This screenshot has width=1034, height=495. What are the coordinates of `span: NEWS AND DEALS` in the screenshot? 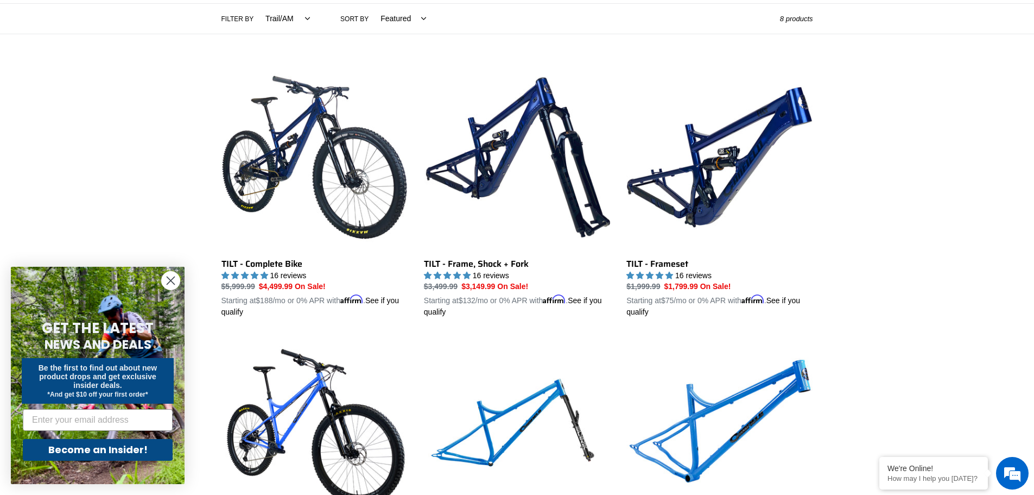 It's located at (98, 344).